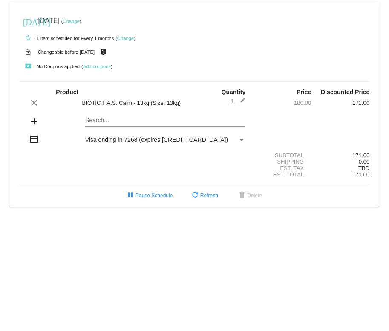 The height and width of the screenshot is (331, 389). What do you see at coordinates (249, 196) in the screenshot?
I see `button: Delete` at bounding box center [249, 196].